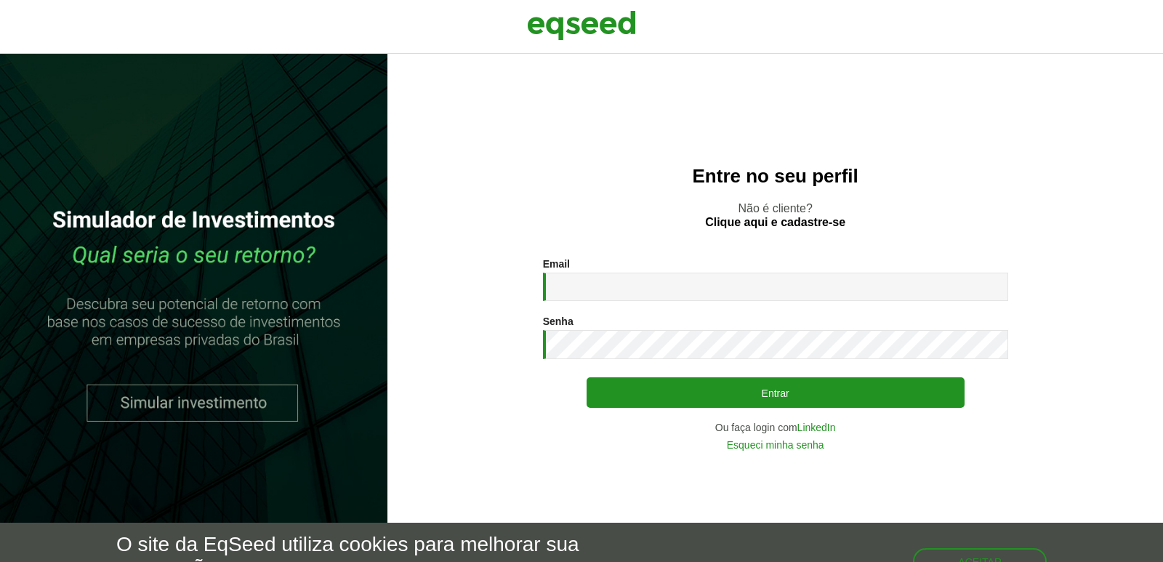  I want to click on label: Senha, so click(558, 321).